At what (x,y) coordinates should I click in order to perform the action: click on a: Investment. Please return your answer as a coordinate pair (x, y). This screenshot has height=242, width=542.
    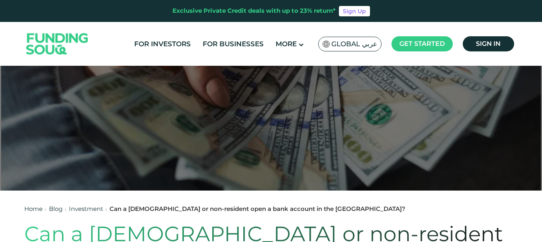
    Looking at the image, I should click on (86, 208).